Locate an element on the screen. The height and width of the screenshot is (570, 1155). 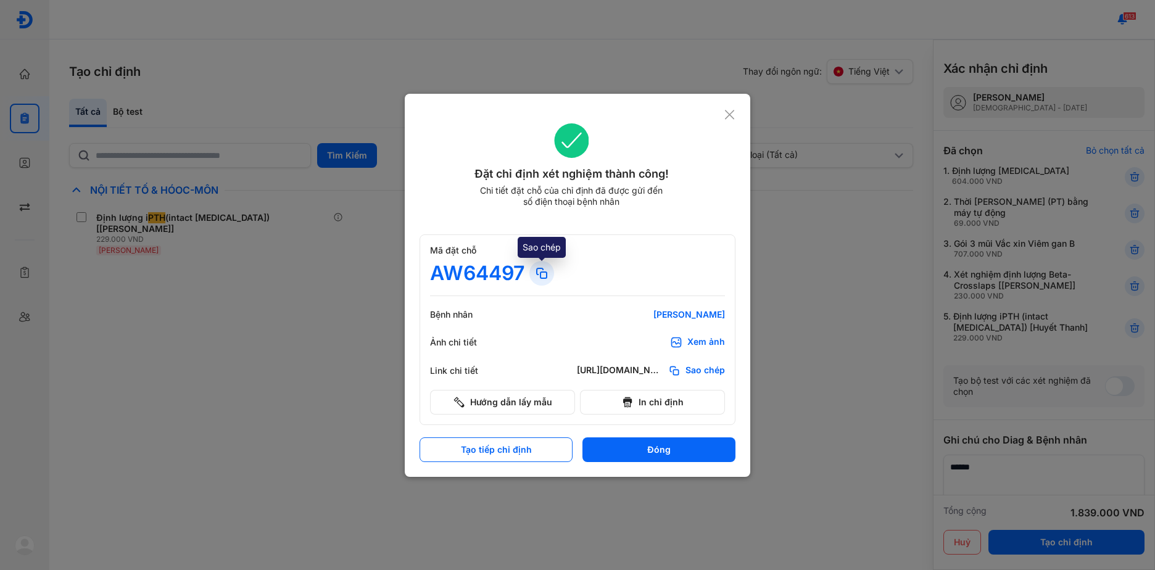
div: AW64497 is located at coordinates (477, 273).